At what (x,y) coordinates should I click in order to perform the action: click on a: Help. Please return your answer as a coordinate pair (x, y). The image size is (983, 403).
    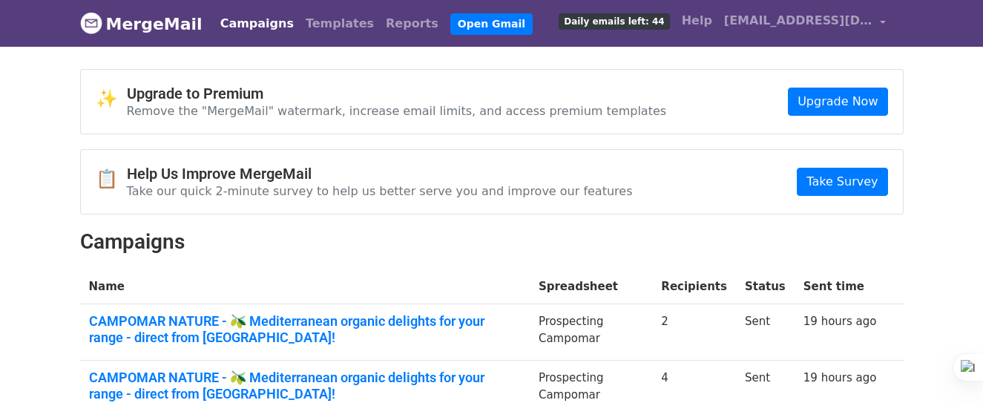
    Looking at the image, I should click on (696, 21).